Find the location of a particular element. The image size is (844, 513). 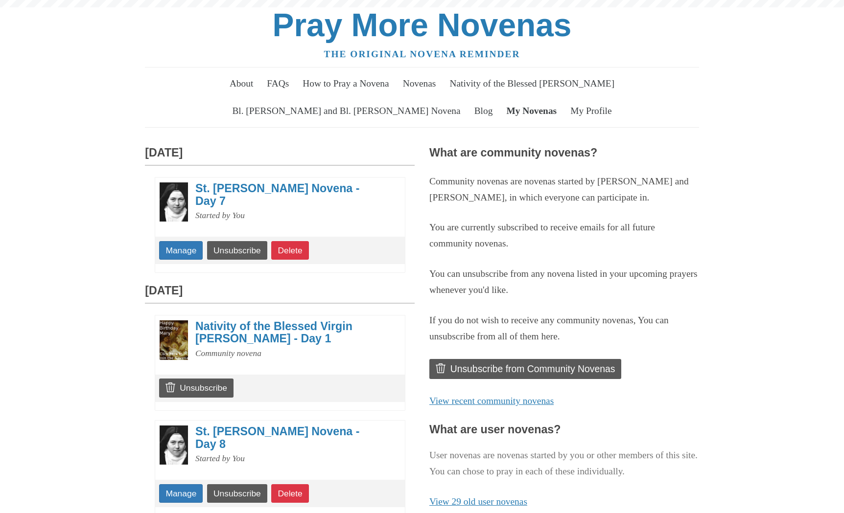

p: User novenas are novenas started by you or other members of this site. You can chose to pray in e... is located at coordinates (564, 464).